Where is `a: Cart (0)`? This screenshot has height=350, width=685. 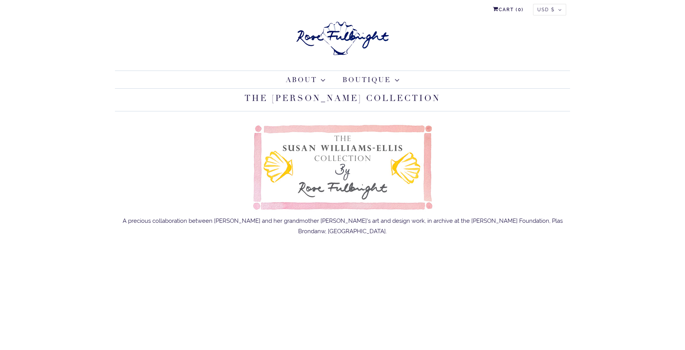 a: Cart (0) is located at coordinates (508, 10).